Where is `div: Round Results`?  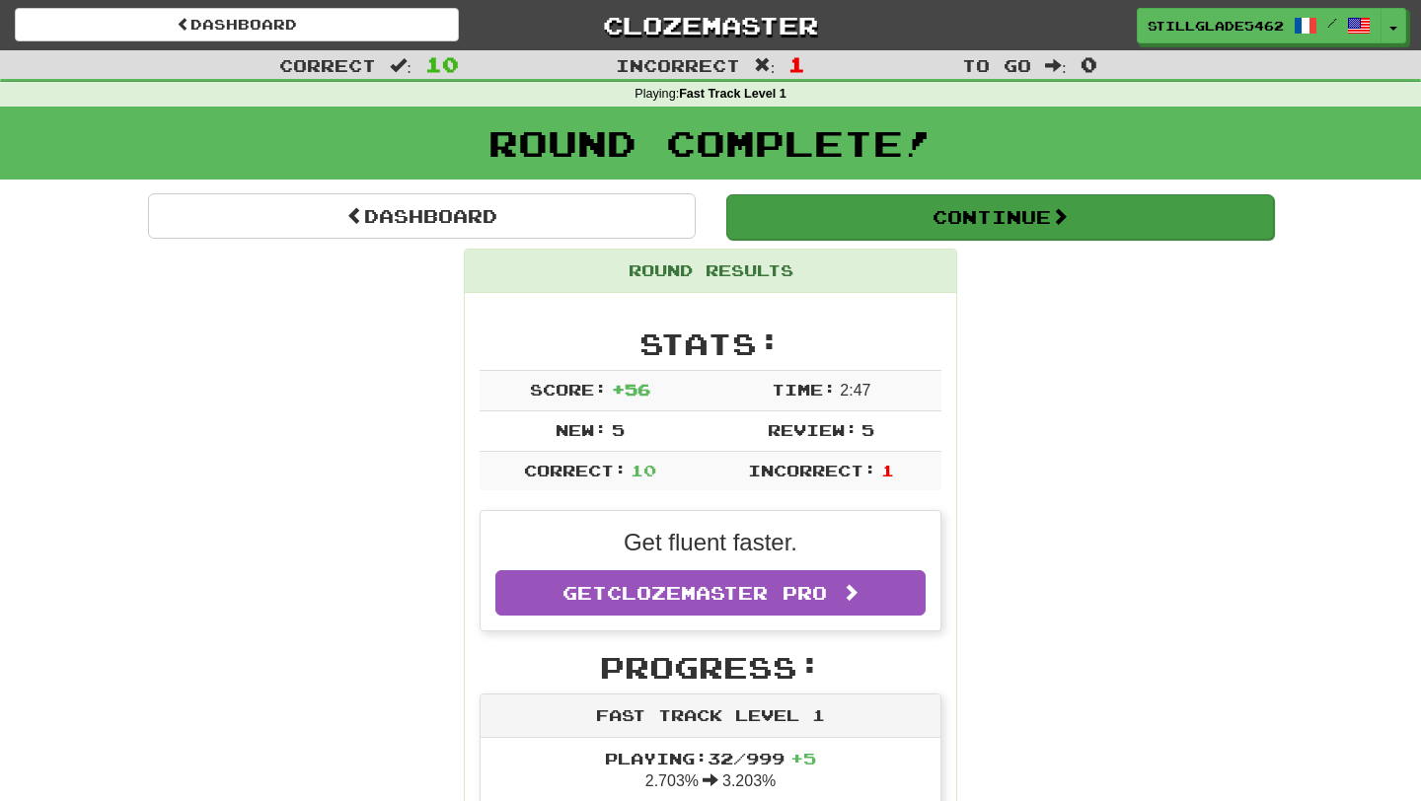
div: Round Results is located at coordinates (710, 271).